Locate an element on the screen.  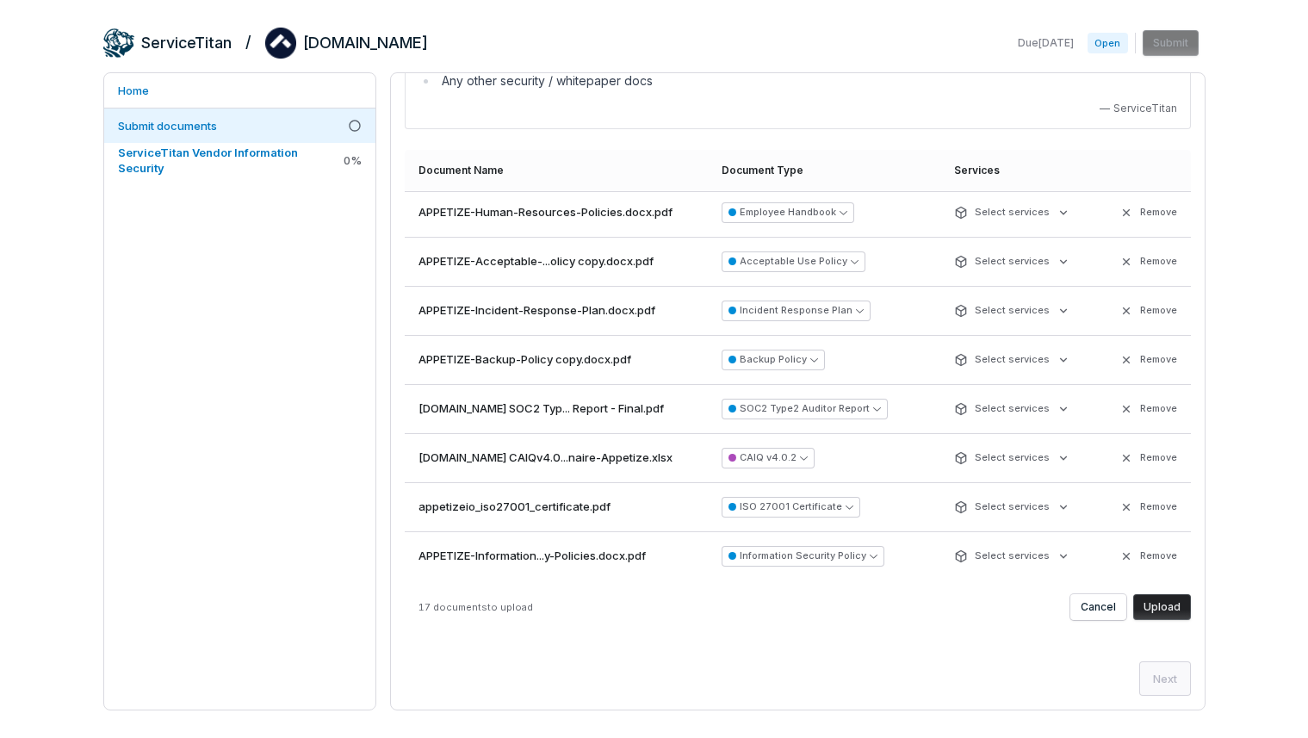
span: 17 documents to upload is located at coordinates (475, 607).